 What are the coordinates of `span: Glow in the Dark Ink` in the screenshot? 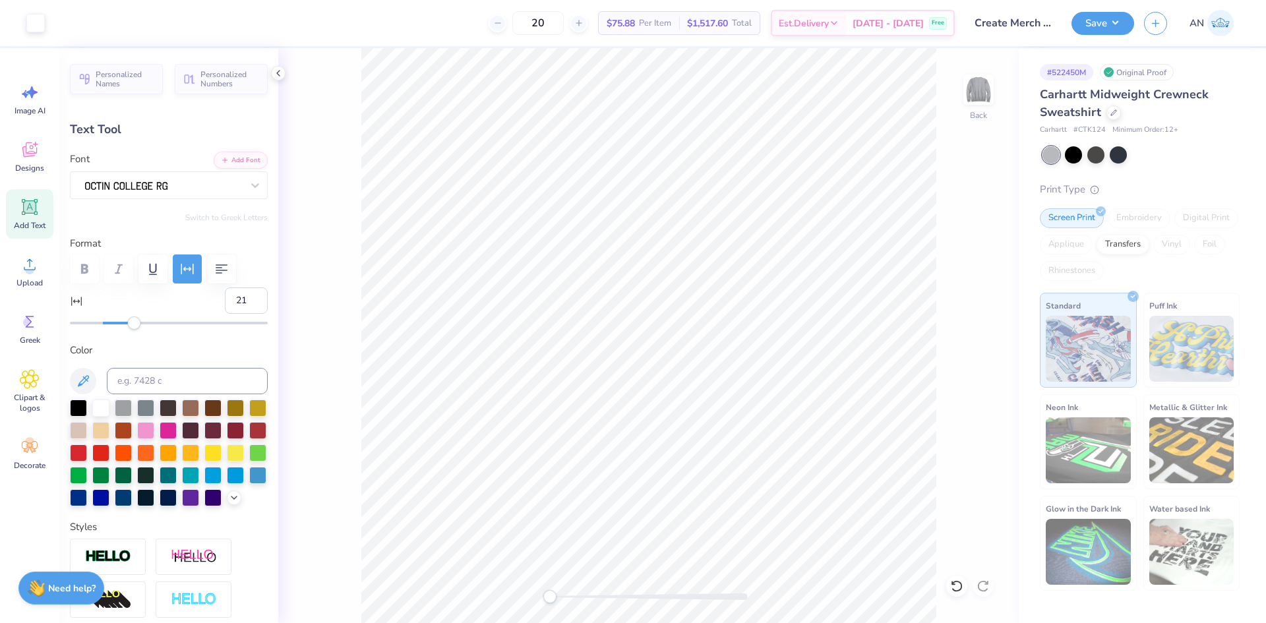 It's located at (1083, 508).